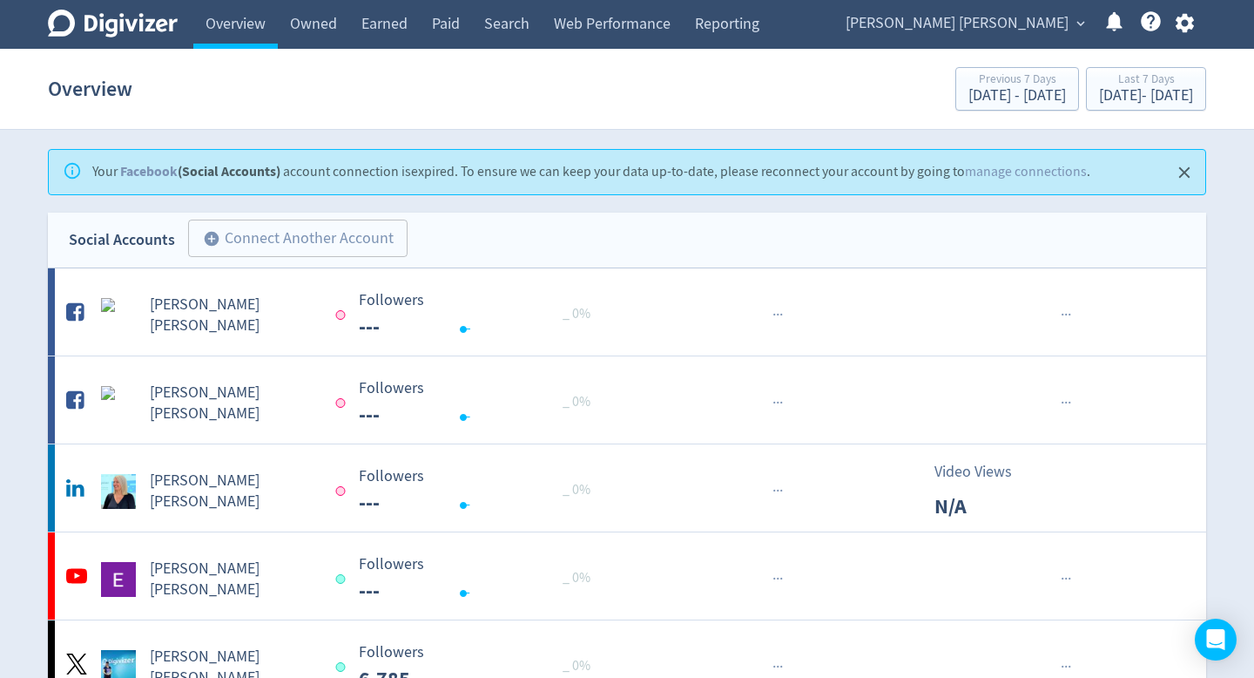 The image size is (1254, 678). I want to click on span: Data last synced: 22 Sep 2025, 5:02am (AEST), so click(342, 490).